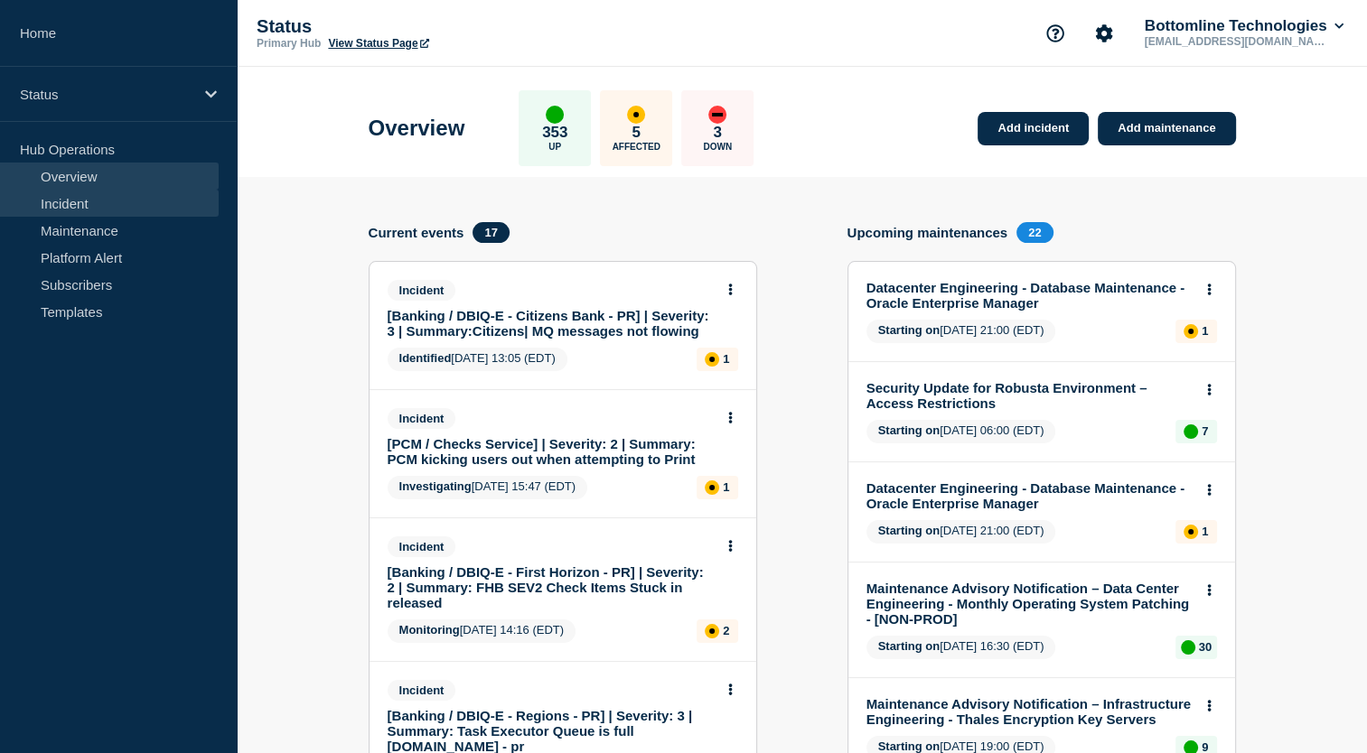  I want to click on a: Security Update for Robusta Environment – Access Restrictions, so click(1029, 396).